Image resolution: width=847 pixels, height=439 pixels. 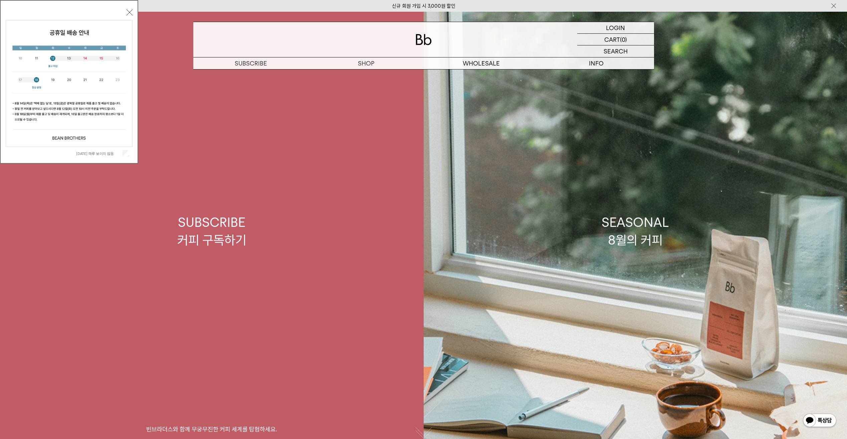 What do you see at coordinates (251, 63) in the screenshot?
I see `a: SUBSCRIBE` at bounding box center [251, 63].